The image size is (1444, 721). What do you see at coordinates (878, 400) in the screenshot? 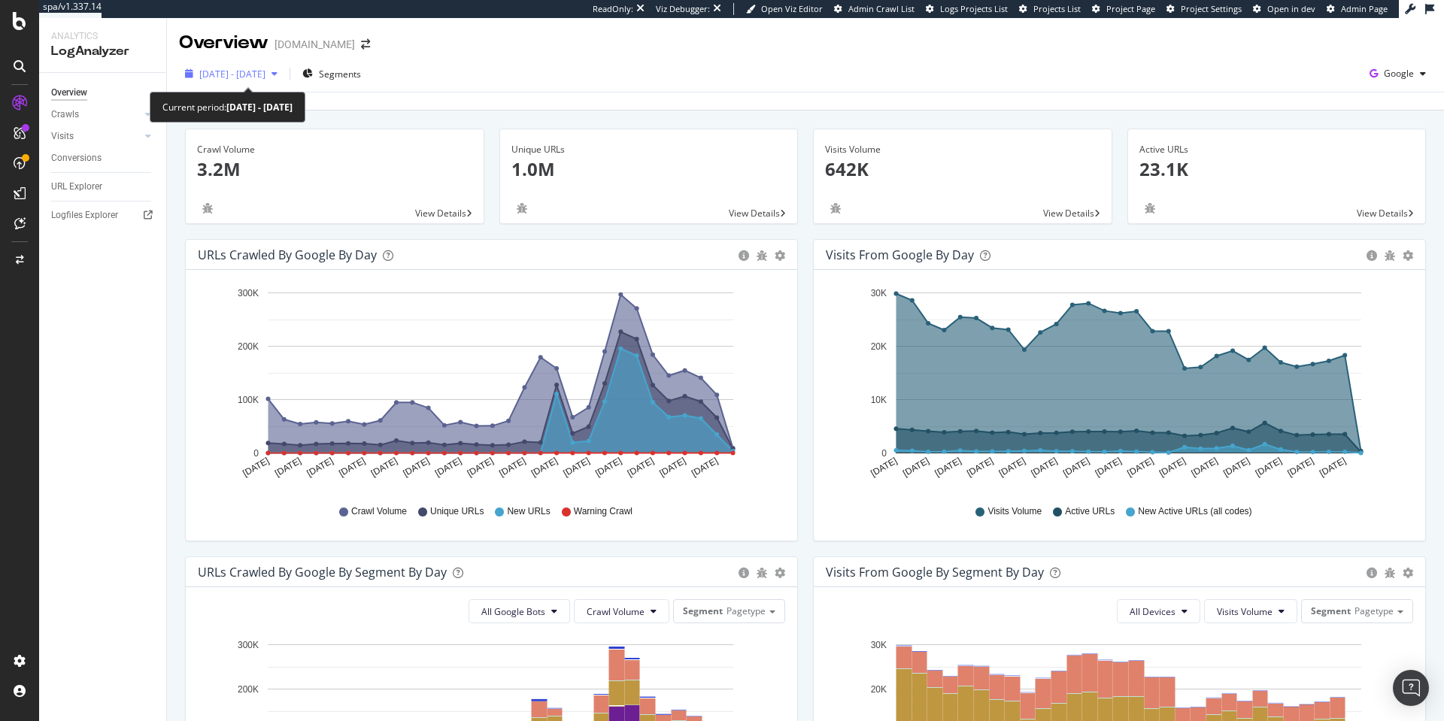
I see `text: 10K` at bounding box center [878, 400].